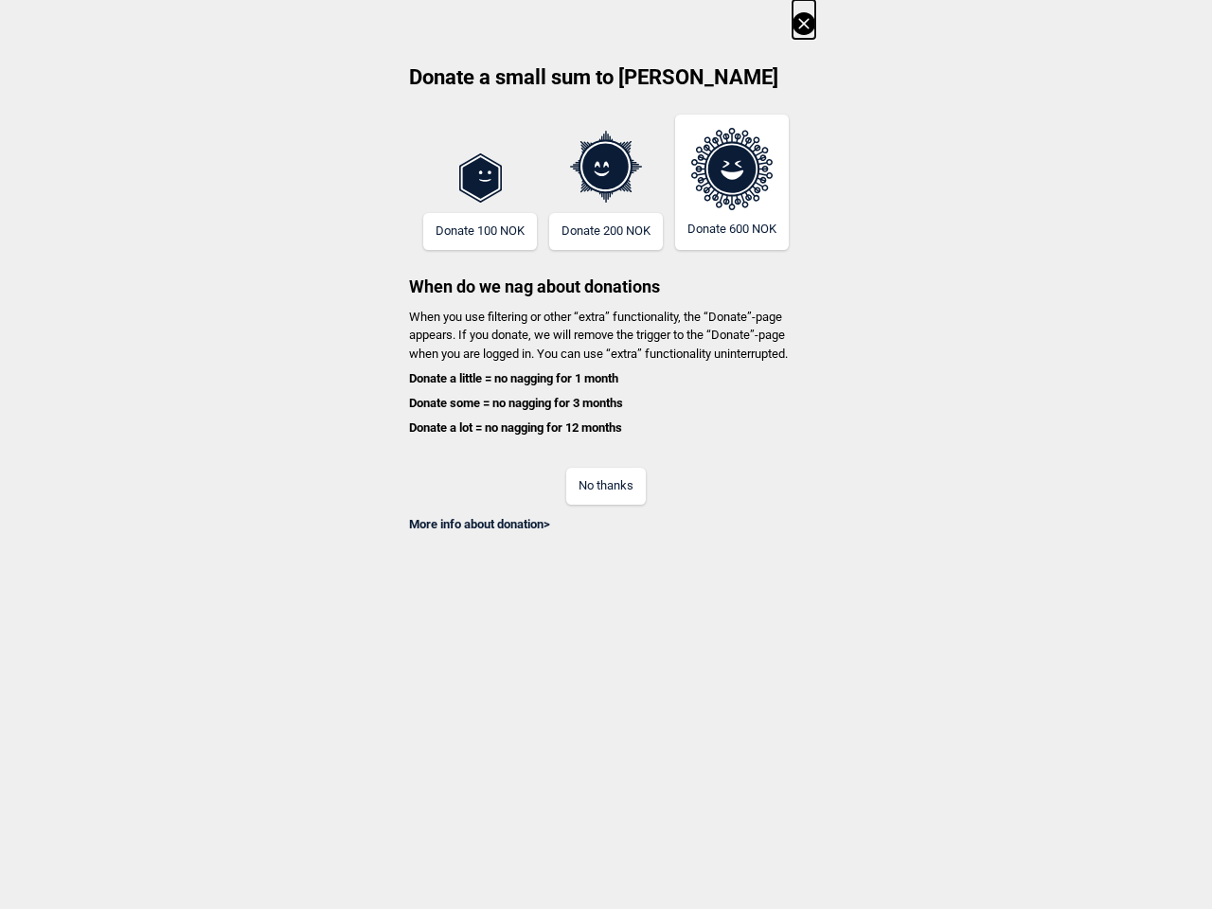  I want to click on button: Donate 100 NOK, so click(480, 231).